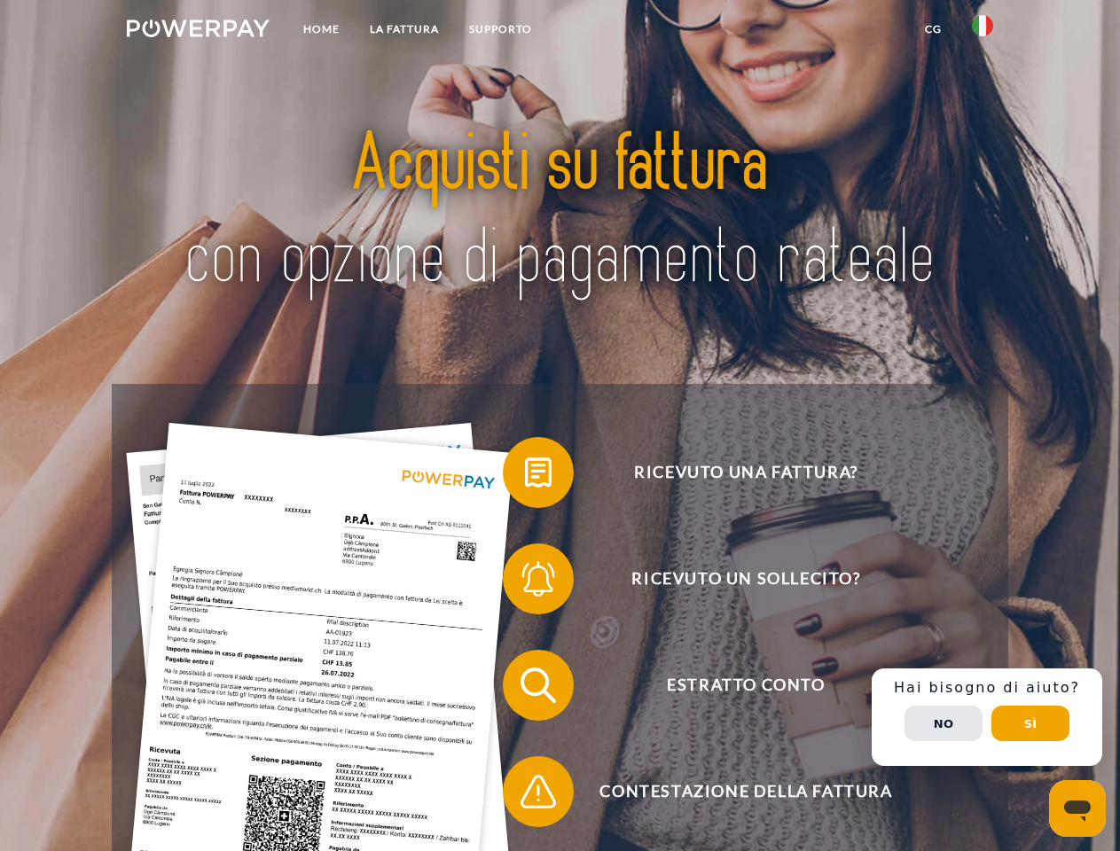 Image resolution: width=1120 pixels, height=851 pixels. What do you see at coordinates (733, 792) in the screenshot?
I see `a: Contestazione della fattura` at bounding box center [733, 792].